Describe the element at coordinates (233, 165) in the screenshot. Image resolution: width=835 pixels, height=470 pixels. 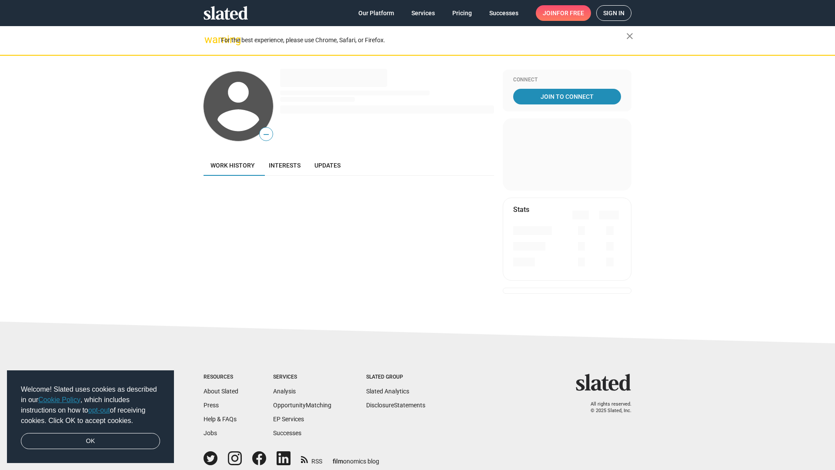
I see `a: Work history` at that location.